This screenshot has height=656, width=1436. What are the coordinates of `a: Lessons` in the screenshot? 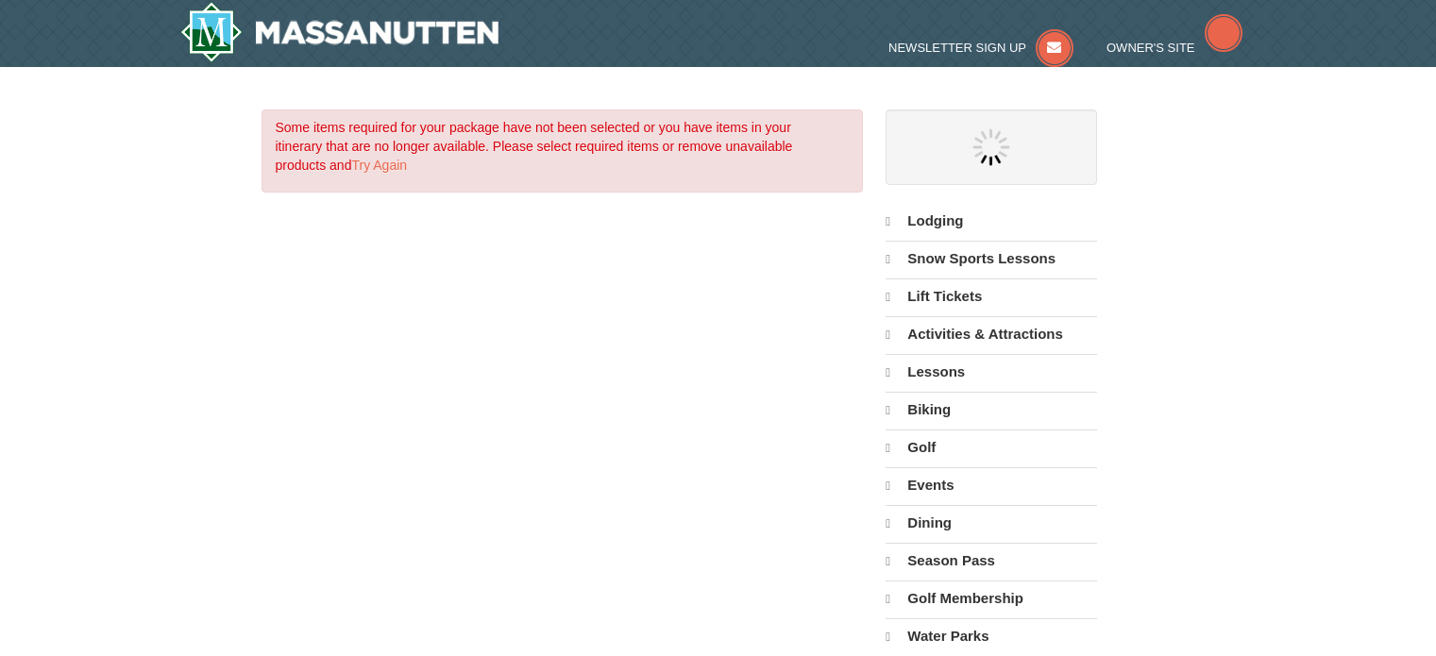 It's located at (991, 372).